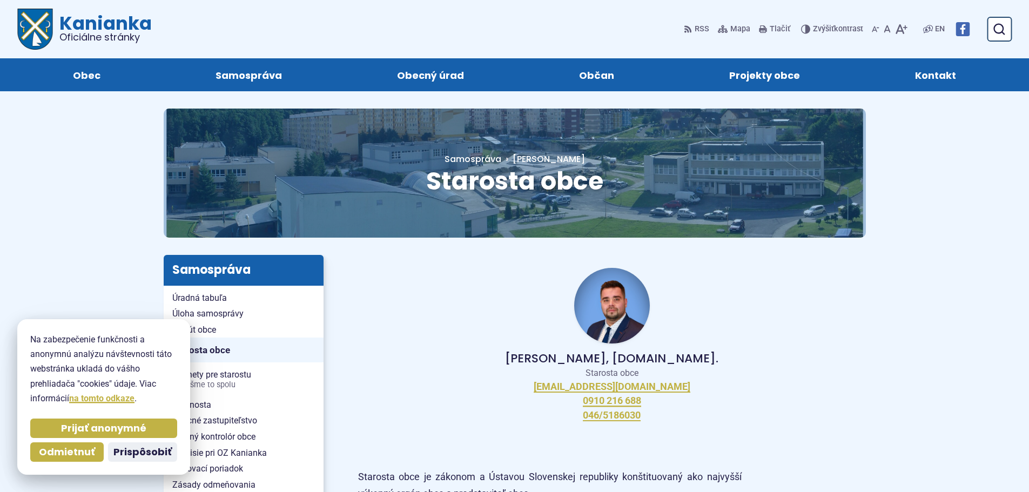 The width and height of the screenshot is (1029, 492). What do you see at coordinates (104, 428) in the screenshot?
I see `span: Prijať anonymné` at bounding box center [104, 428].